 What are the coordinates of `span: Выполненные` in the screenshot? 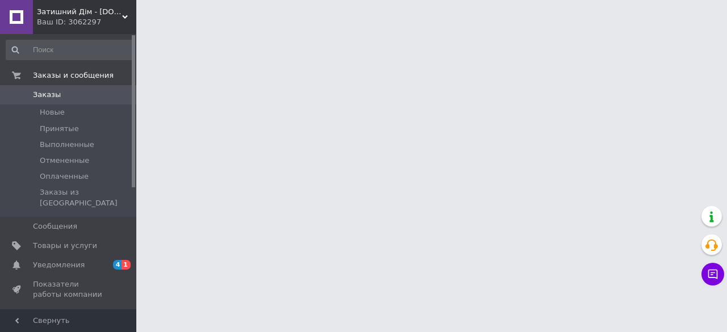 It's located at (67, 145).